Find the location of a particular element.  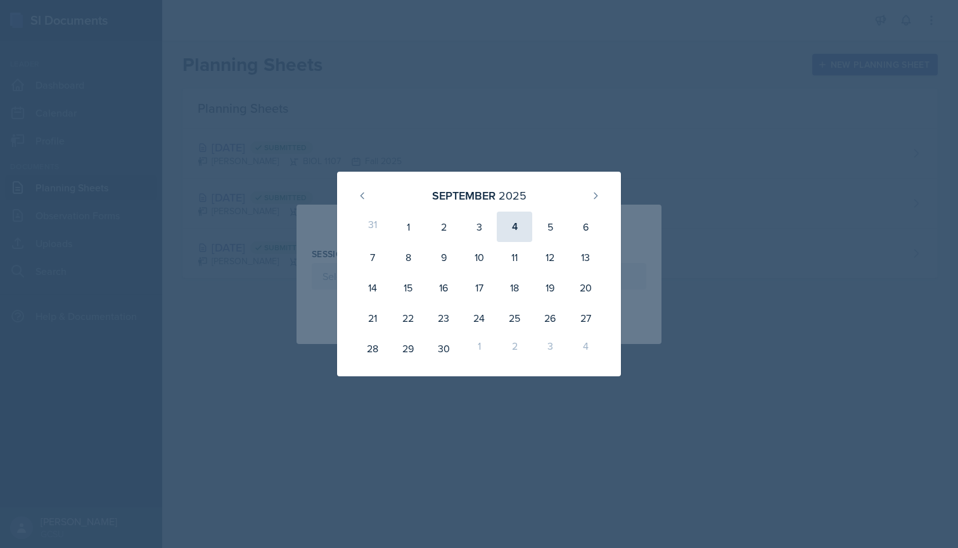

div: 31 is located at coordinates (373, 227).